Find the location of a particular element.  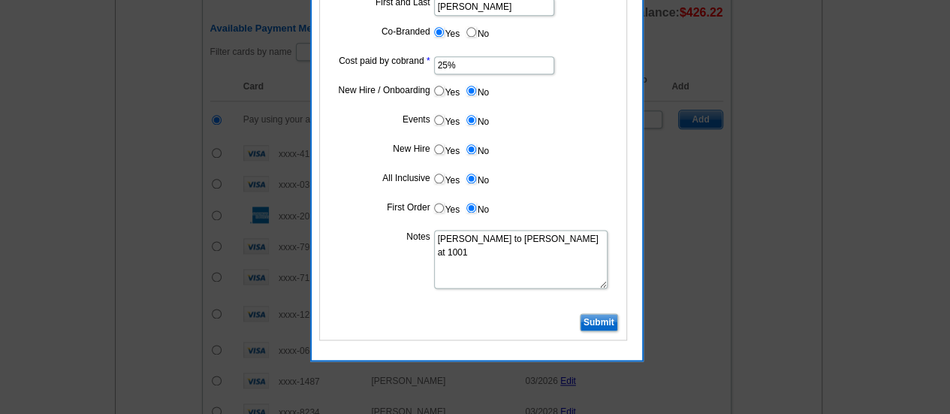

label: New Hire / Onboarding is located at coordinates (380, 90).